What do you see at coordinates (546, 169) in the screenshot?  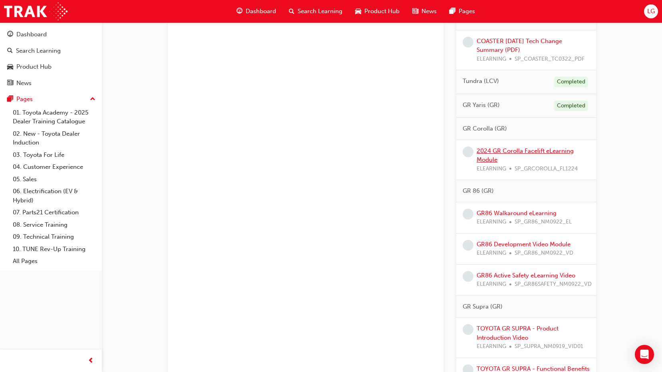 I see `span: SP_GRCOROLLA_FL1224` at bounding box center [546, 169].